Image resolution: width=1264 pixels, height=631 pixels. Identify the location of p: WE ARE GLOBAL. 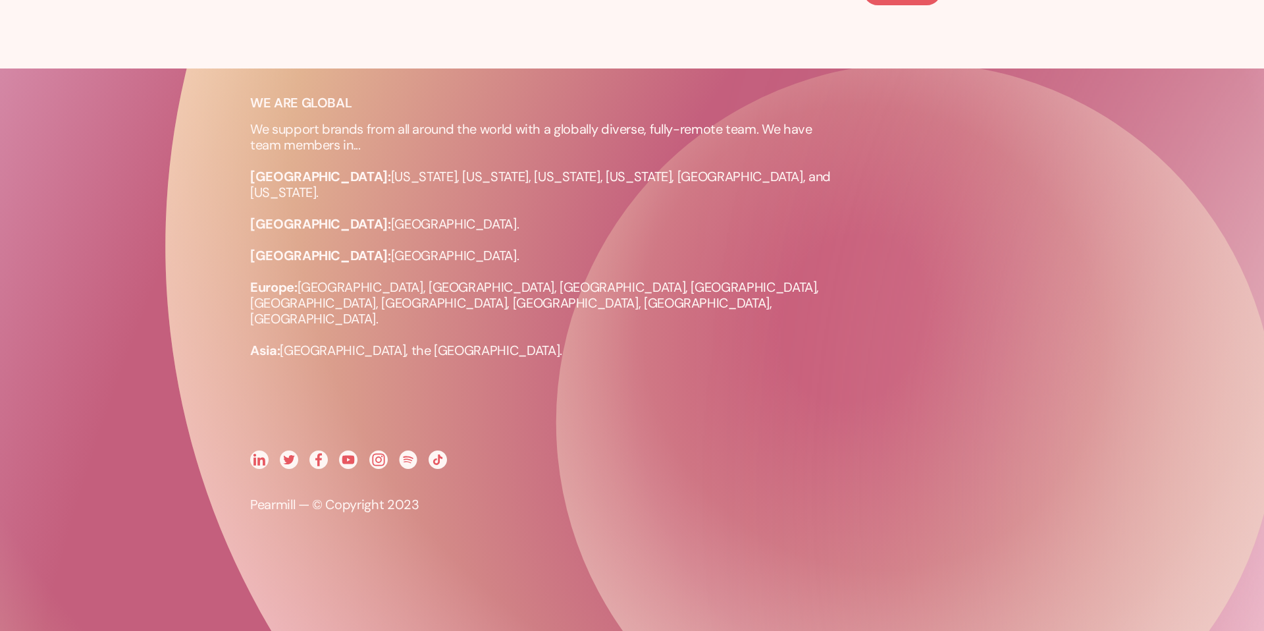
(389, 103).